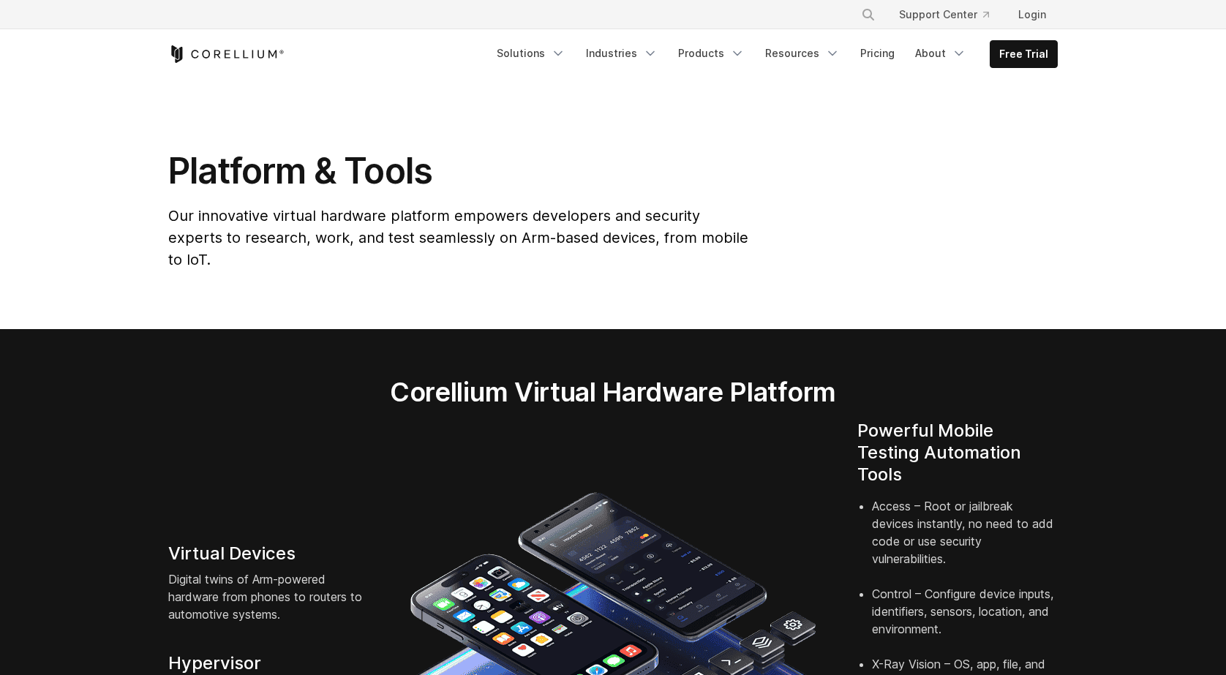 This screenshot has height=675, width=1226. What do you see at coordinates (459, 171) in the screenshot?
I see `h1: Platform & Tools` at bounding box center [459, 171].